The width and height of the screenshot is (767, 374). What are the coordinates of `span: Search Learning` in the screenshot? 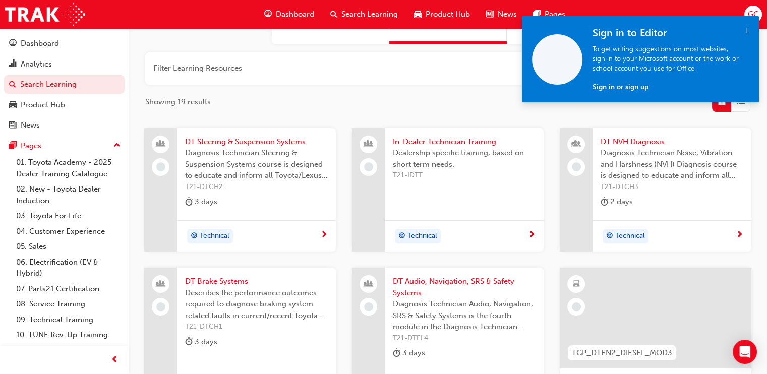 It's located at (369, 14).